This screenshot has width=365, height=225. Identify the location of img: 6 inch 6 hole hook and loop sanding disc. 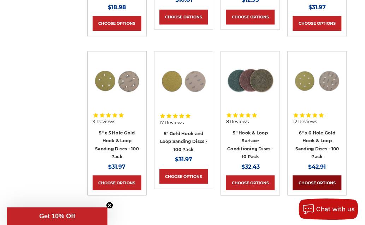
(317, 81).